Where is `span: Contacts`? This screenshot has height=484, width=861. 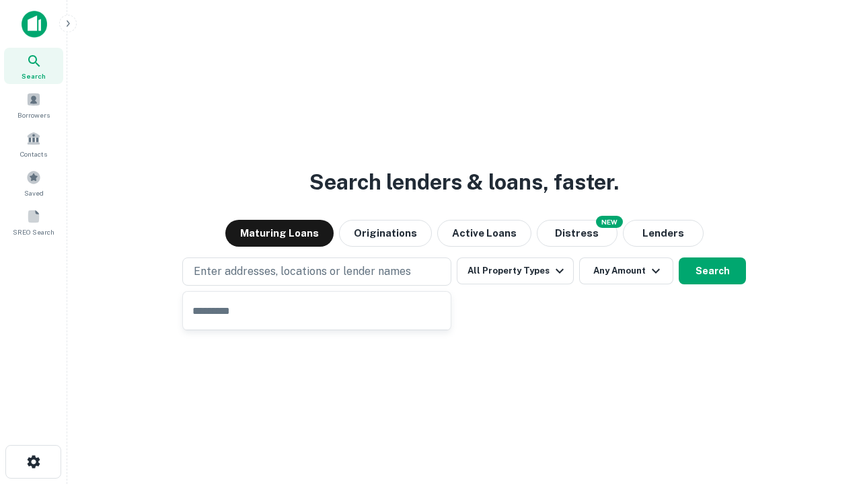 span: Contacts is located at coordinates (34, 154).